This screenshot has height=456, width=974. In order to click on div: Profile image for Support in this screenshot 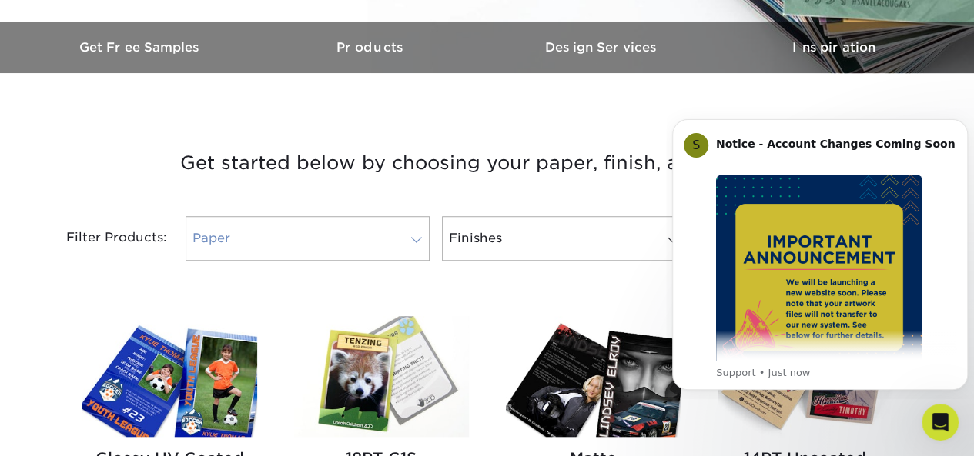, I will do `click(30, 40)`.